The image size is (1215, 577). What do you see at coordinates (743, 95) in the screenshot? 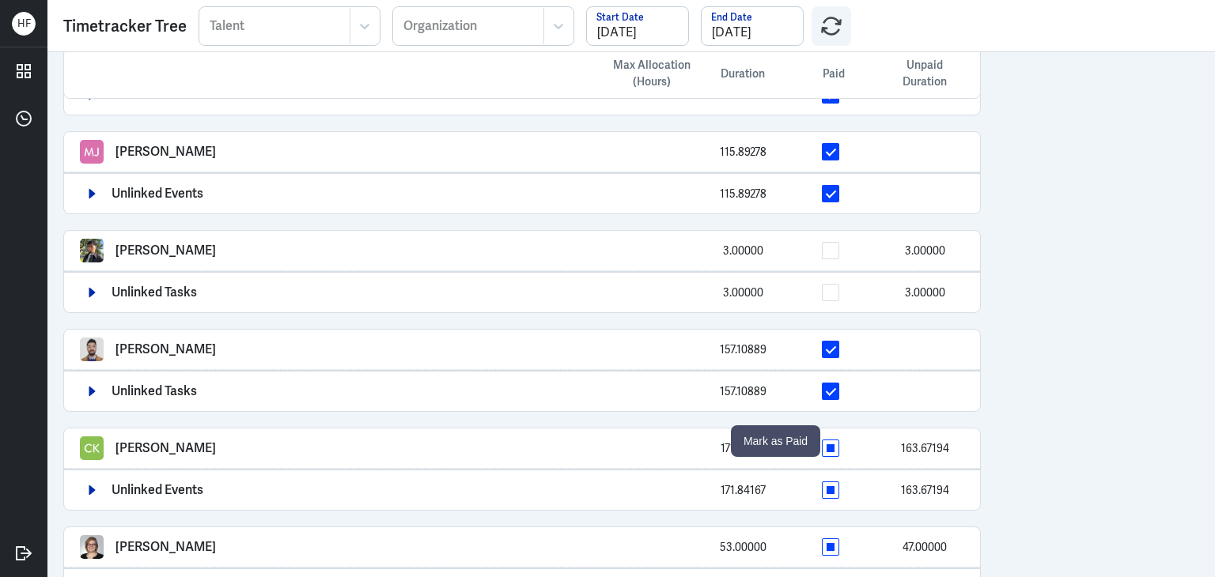
I see `span: 146.41722` at bounding box center [743, 95].